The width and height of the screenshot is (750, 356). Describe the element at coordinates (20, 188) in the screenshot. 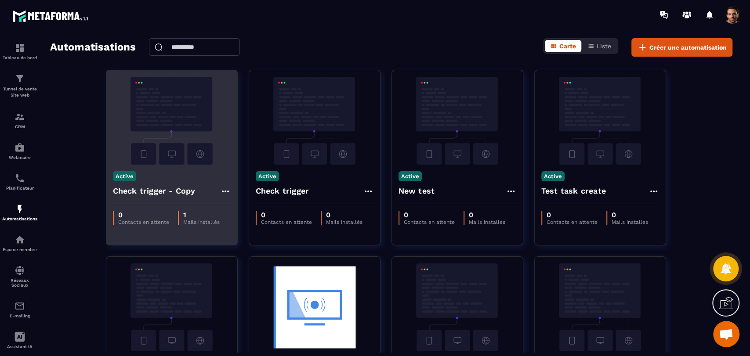

I see `p: Planificateur` at that location.